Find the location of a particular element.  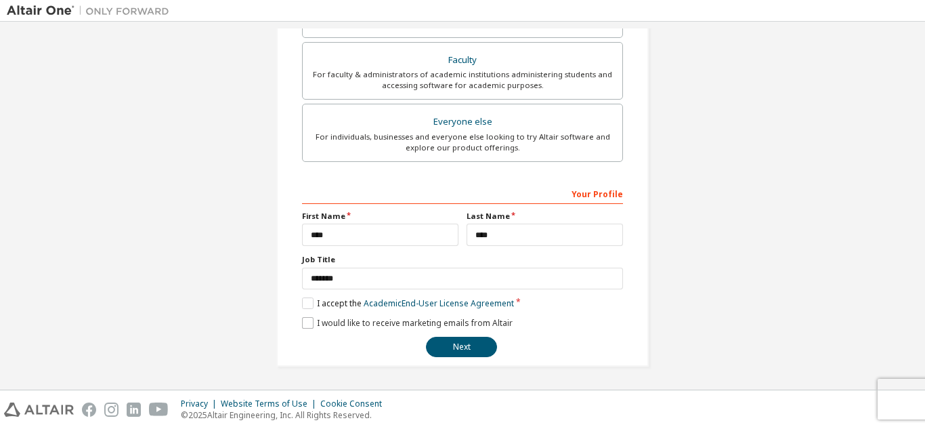

div: Cookie Consent is located at coordinates (355, 404).